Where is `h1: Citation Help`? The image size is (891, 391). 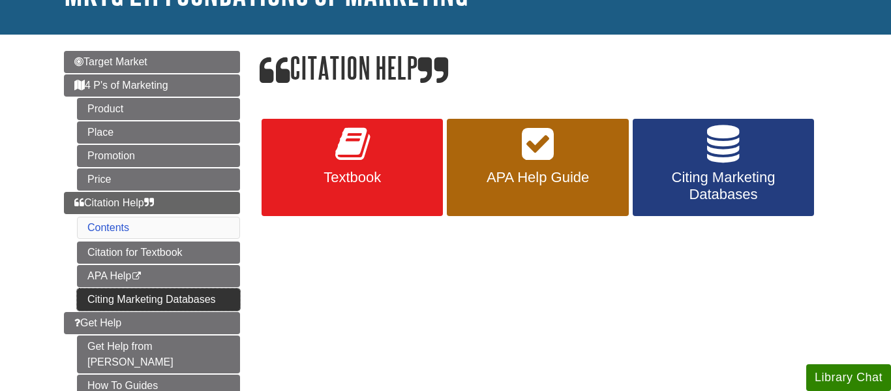
h1: Citation Help is located at coordinates (543, 69).